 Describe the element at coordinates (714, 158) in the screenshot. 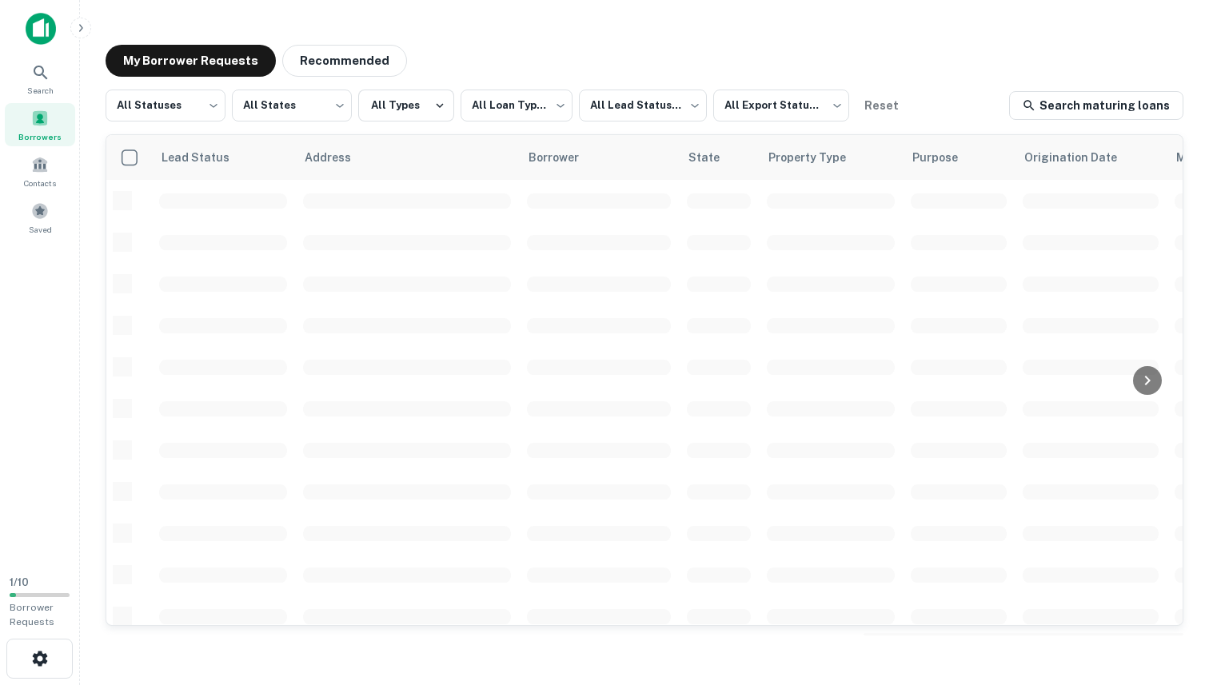

I see `span: State` at that location.